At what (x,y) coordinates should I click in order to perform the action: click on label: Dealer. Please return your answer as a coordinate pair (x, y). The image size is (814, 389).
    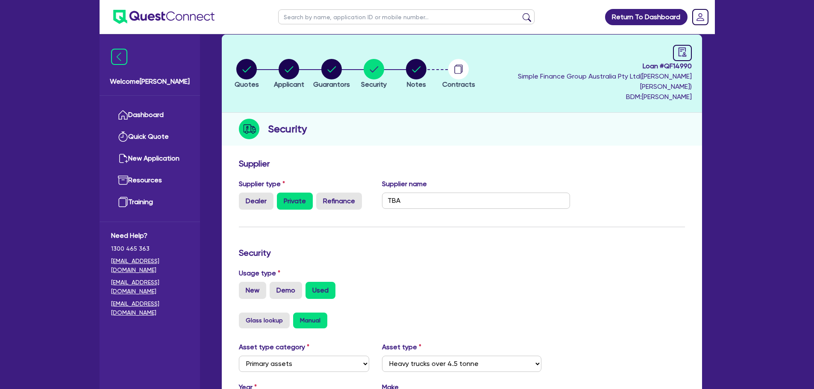
    Looking at the image, I should click on (256, 201).